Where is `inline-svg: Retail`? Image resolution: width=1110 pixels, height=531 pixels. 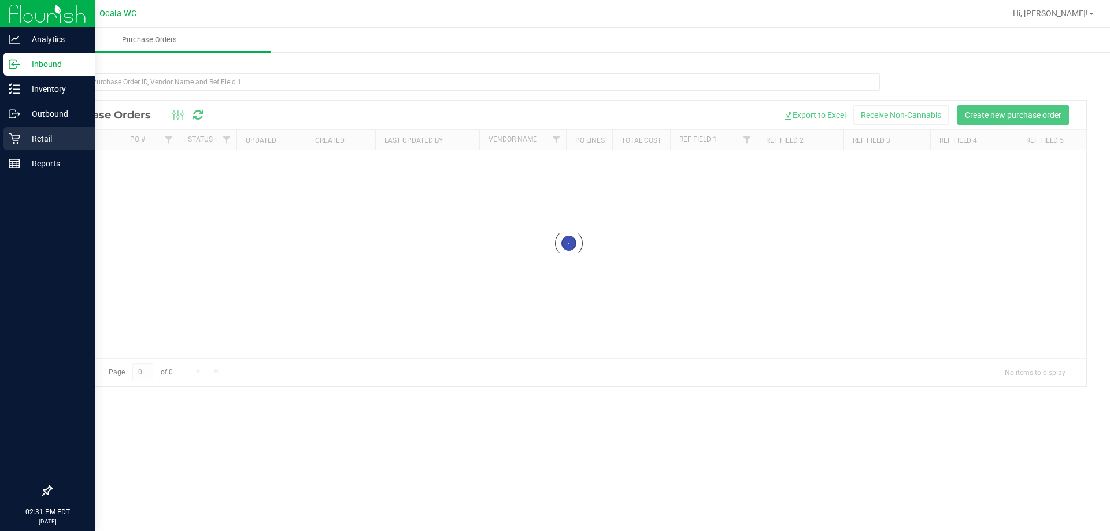 inline-svg: Retail is located at coordinates (14, 139).